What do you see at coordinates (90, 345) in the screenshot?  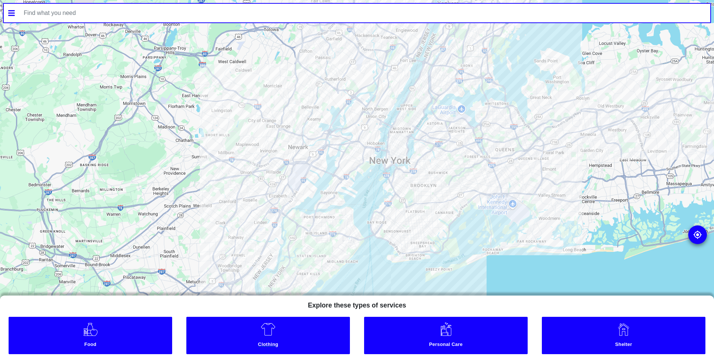 I see `small: Food` at bounding box center [90, 345].